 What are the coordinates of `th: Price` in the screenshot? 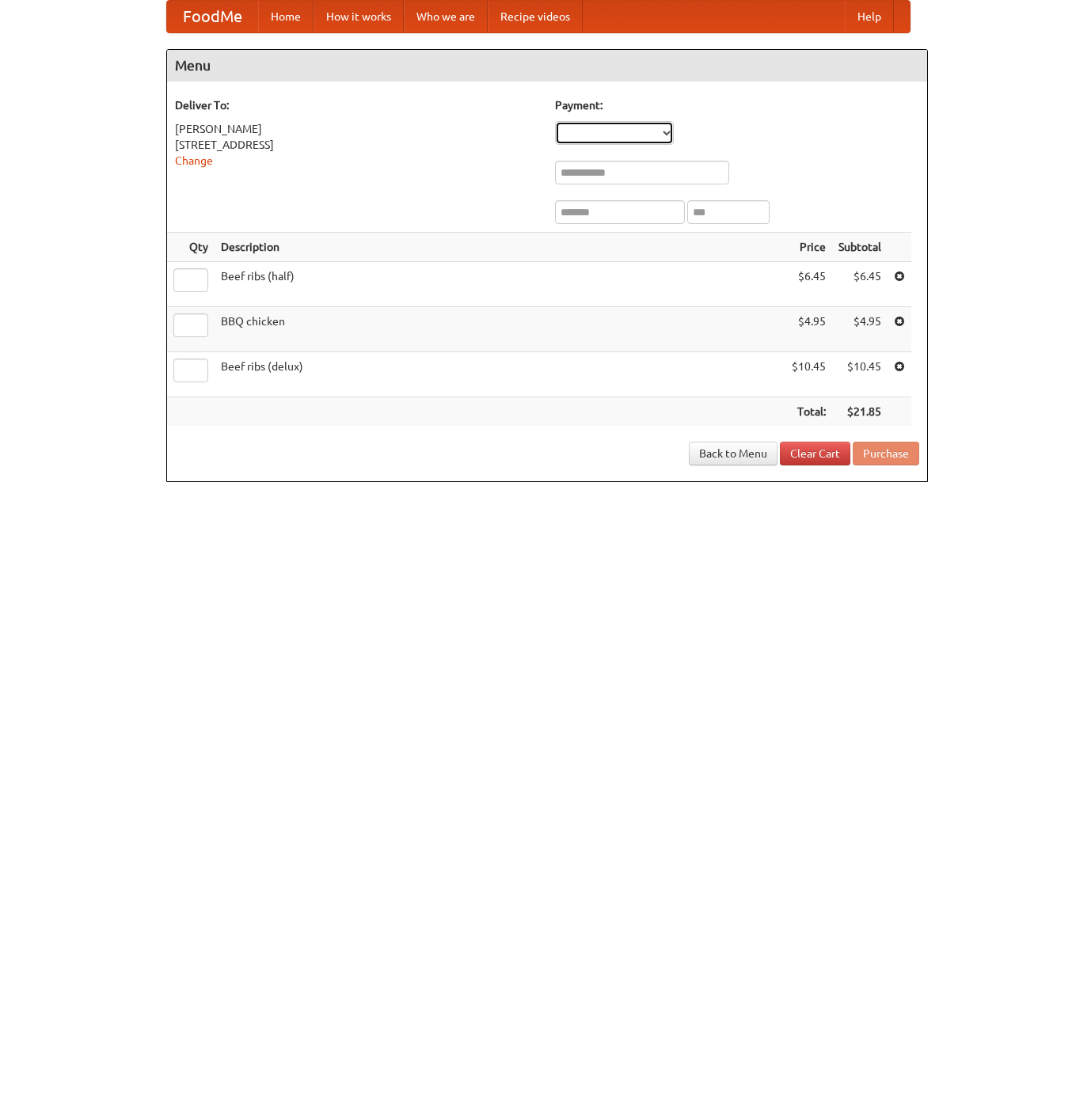 It's located at (808, 247).